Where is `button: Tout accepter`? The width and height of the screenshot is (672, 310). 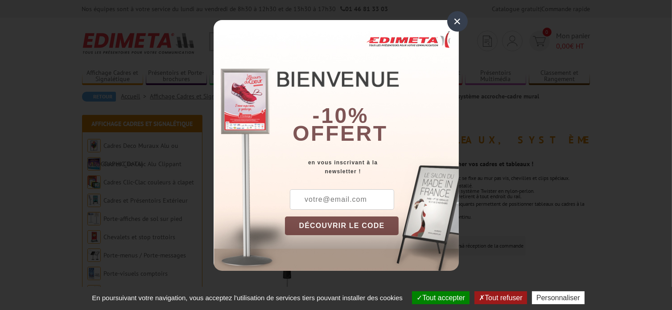 button: Tout accepter is located at coordinates (440, 298).